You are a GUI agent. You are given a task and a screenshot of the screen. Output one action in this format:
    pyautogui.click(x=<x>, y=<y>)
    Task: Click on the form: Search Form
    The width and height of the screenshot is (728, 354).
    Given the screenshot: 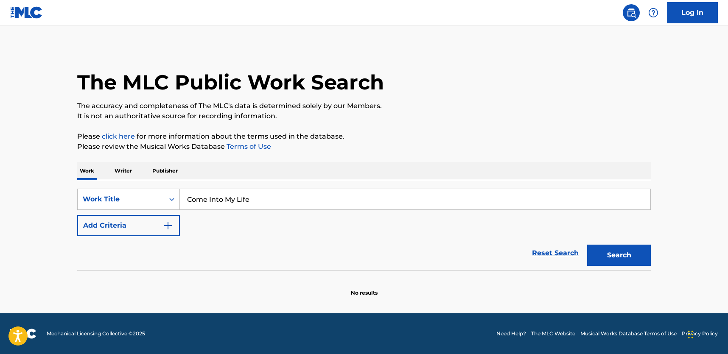 What is the action you would take?
    pyautogui.click(x=364, y=230)
    